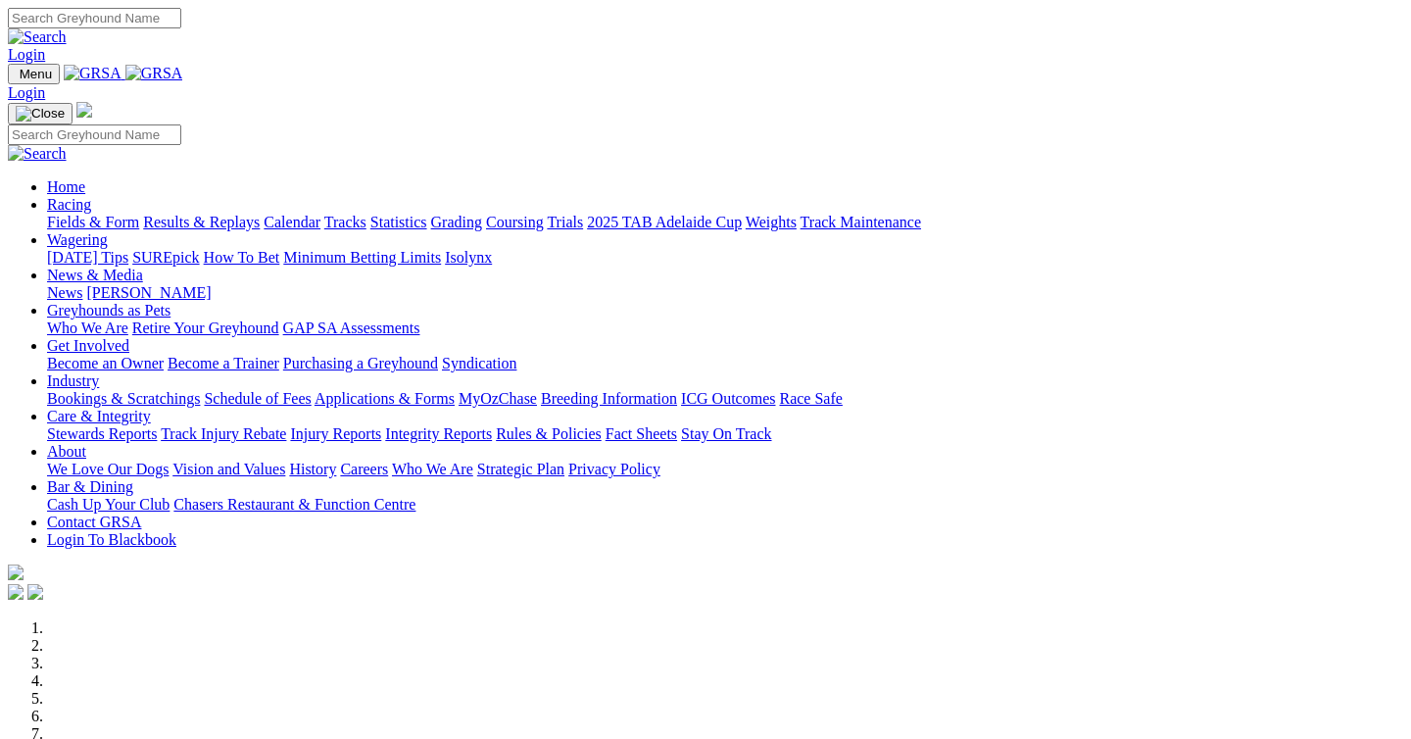 The height and width of the screenshot is (739, 1411). I want to click on a: Stewards Reports, so click(102, 433).